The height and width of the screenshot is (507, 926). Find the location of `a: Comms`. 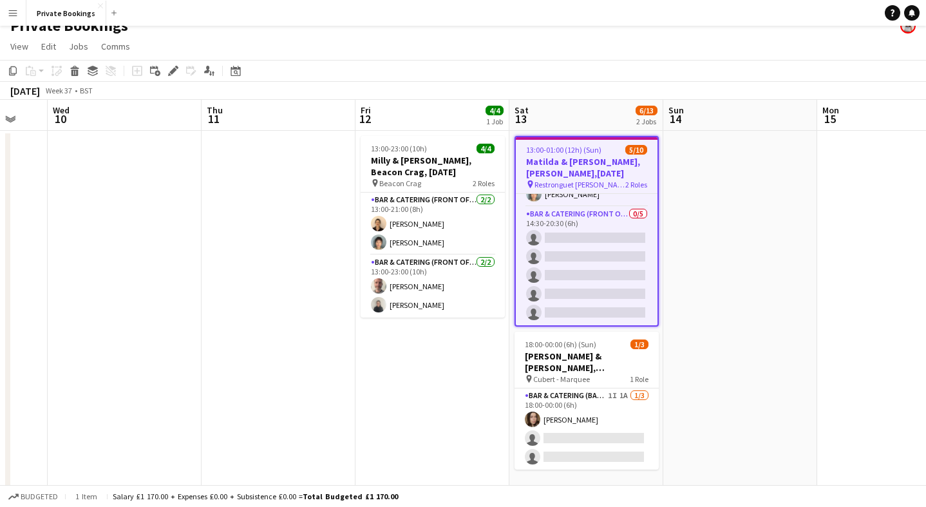

a: Comms is located at coordinates (115, 46).